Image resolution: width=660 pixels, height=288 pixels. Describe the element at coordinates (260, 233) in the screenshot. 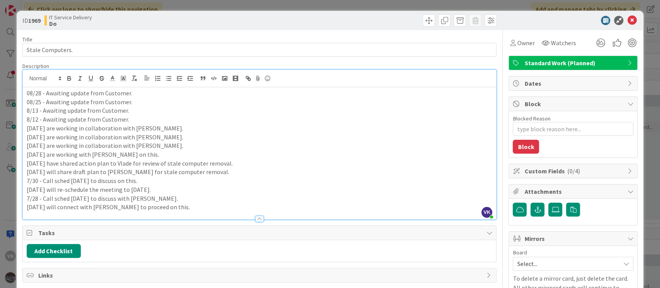

I see `span: Tasks` at that location.